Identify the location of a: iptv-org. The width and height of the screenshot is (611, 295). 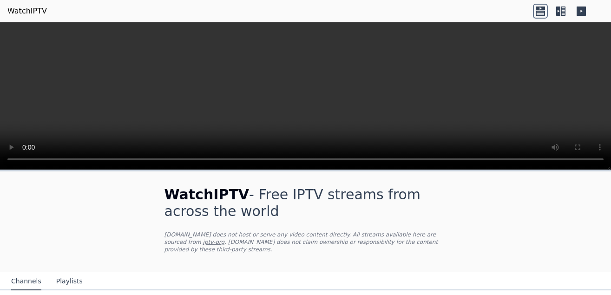
(214, 242).